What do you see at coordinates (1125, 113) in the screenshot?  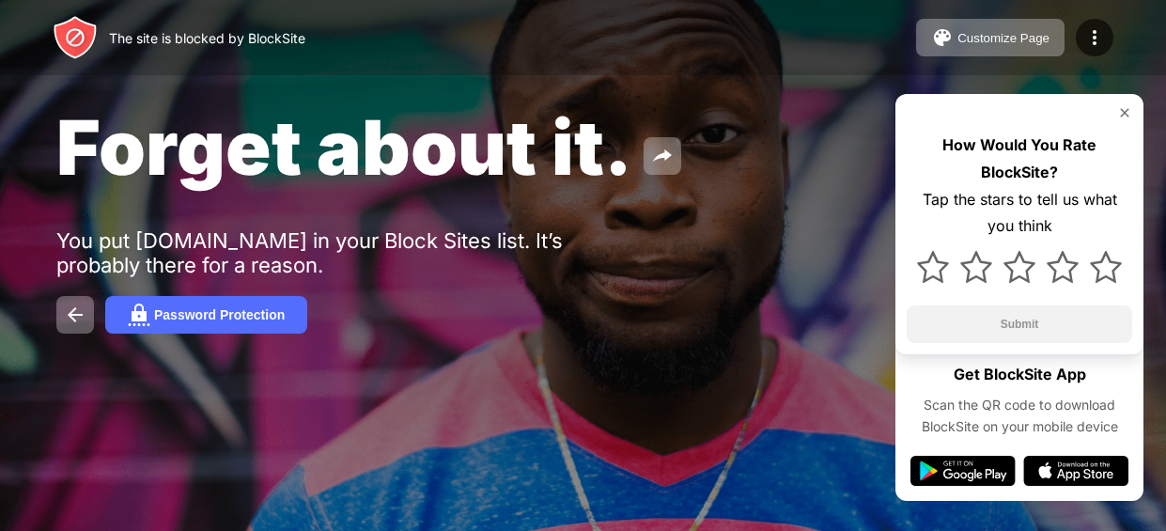 I see `img: rate-us-close.svg` at bounding box center [1125, 113].